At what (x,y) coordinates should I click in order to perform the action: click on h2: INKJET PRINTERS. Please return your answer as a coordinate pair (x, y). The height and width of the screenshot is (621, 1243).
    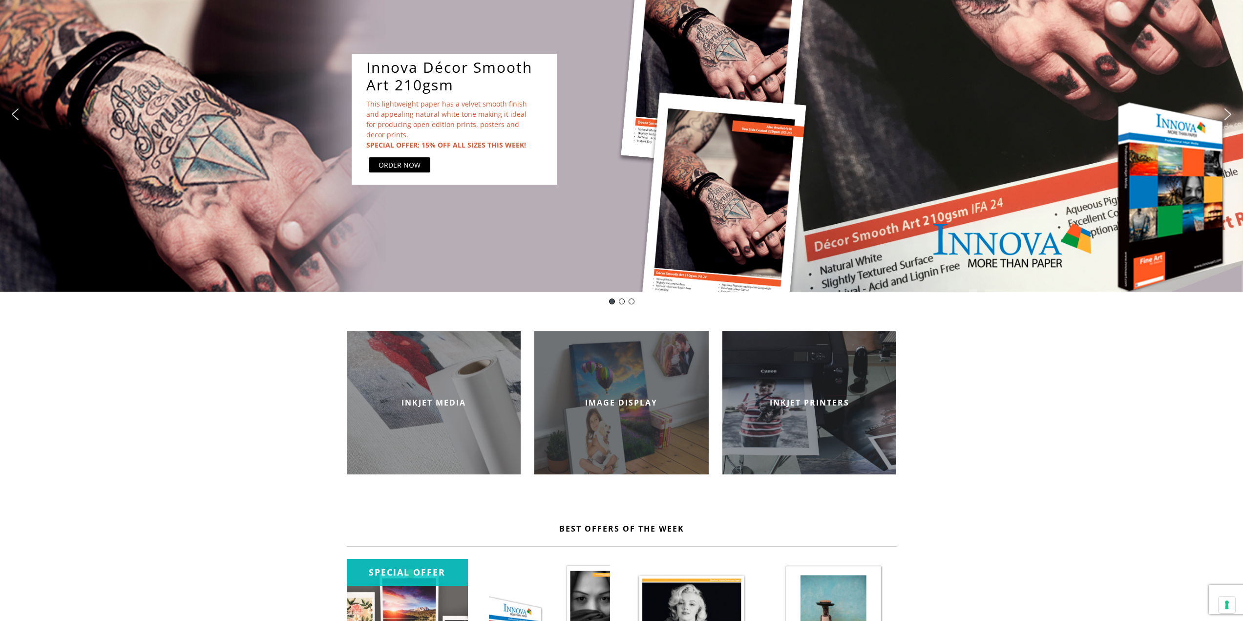
    Looking at the image, I should click on (809, 402).